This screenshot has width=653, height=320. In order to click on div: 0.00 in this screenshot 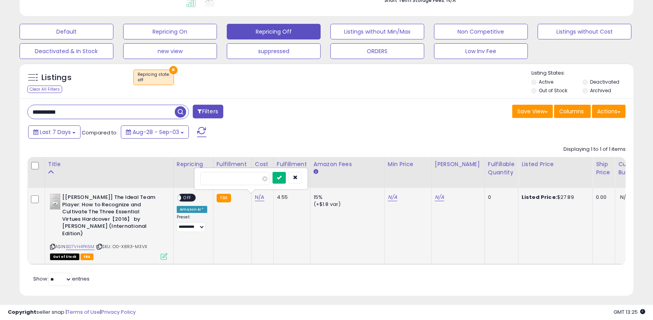, I will do `click(602, 197)`.